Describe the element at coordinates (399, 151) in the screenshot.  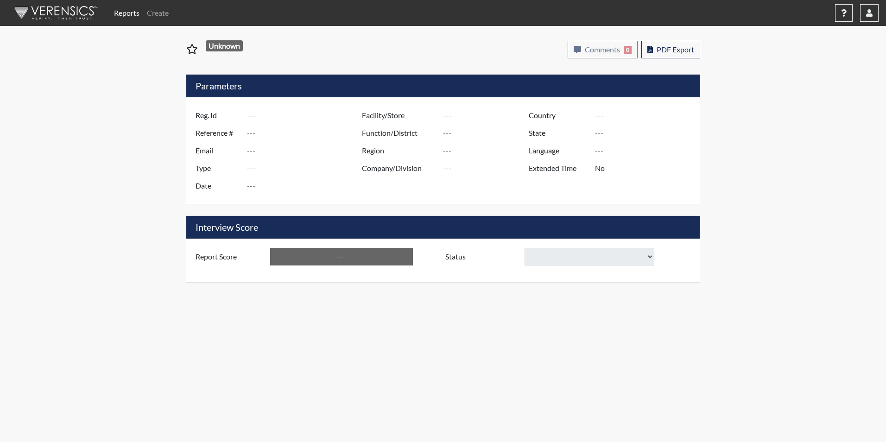
I see `label: Region` at that location.